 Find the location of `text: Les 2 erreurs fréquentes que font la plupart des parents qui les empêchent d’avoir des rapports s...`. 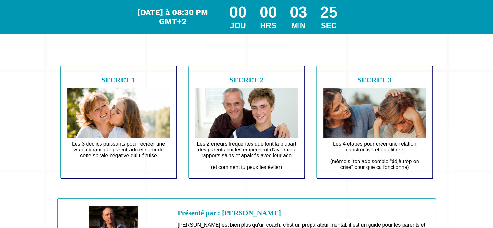

text: Les 2 erreurs fréquentes que font la plupart des parents qui les empêchent d’avoir des rapports s... is located at coordinates (247, 156).